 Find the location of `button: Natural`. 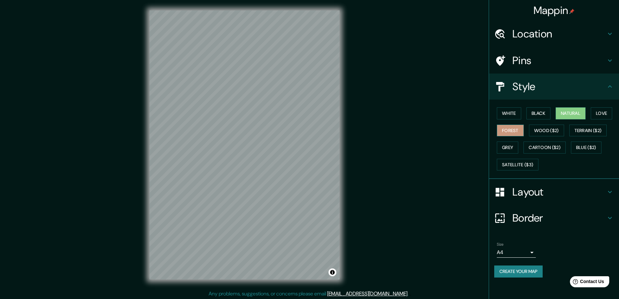

button: Natural is located at coordinates (570, 113).